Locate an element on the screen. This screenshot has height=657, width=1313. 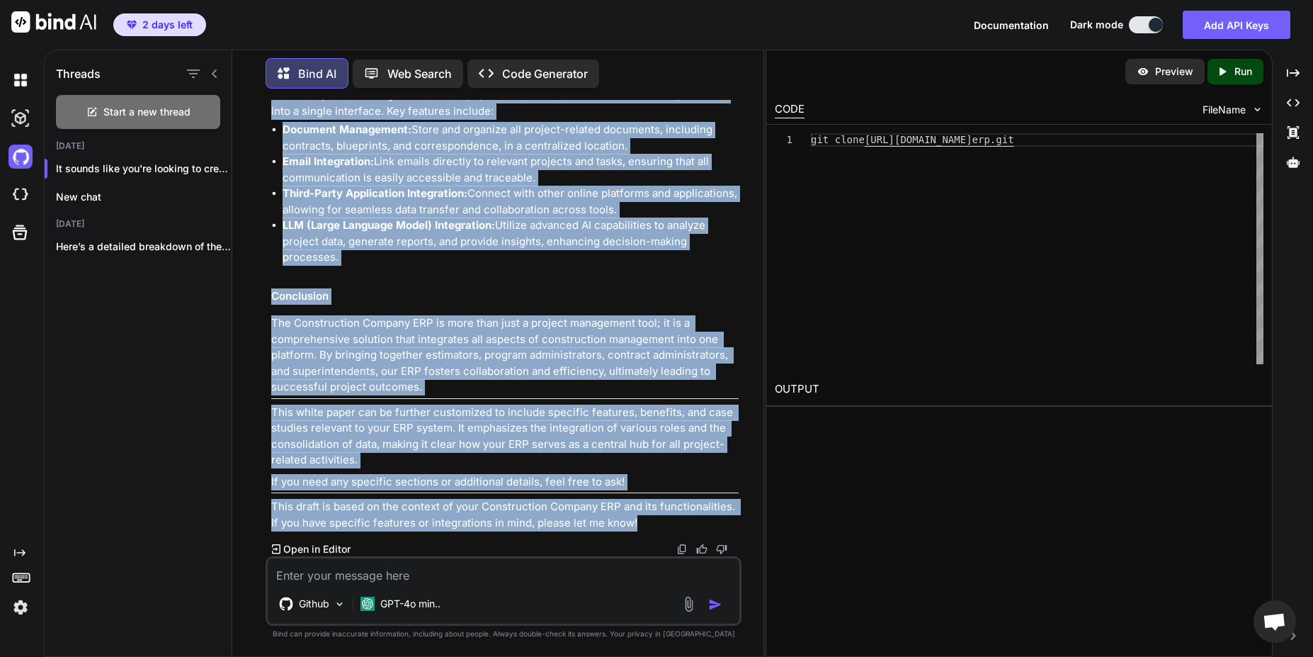
a: Open chat is located at coordinates (1275, 621).